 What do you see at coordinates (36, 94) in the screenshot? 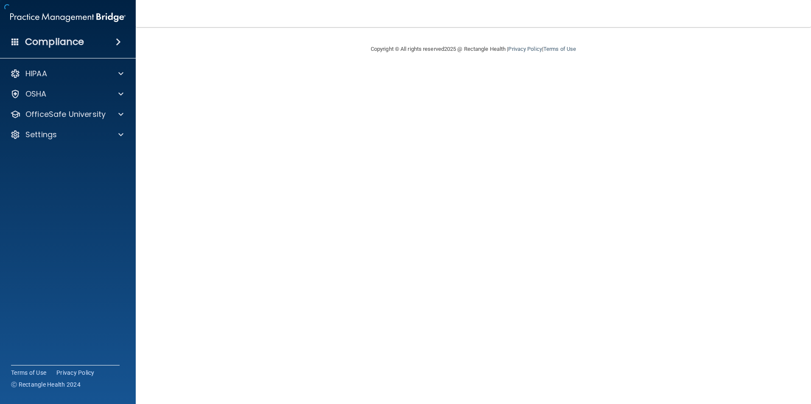
I see `p: OSHA` at bounding box center [36, 94].